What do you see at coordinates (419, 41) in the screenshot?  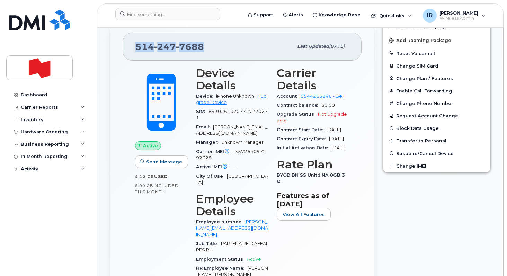 I see `span: Add Roaming Package` at bounding box center [419, 41].